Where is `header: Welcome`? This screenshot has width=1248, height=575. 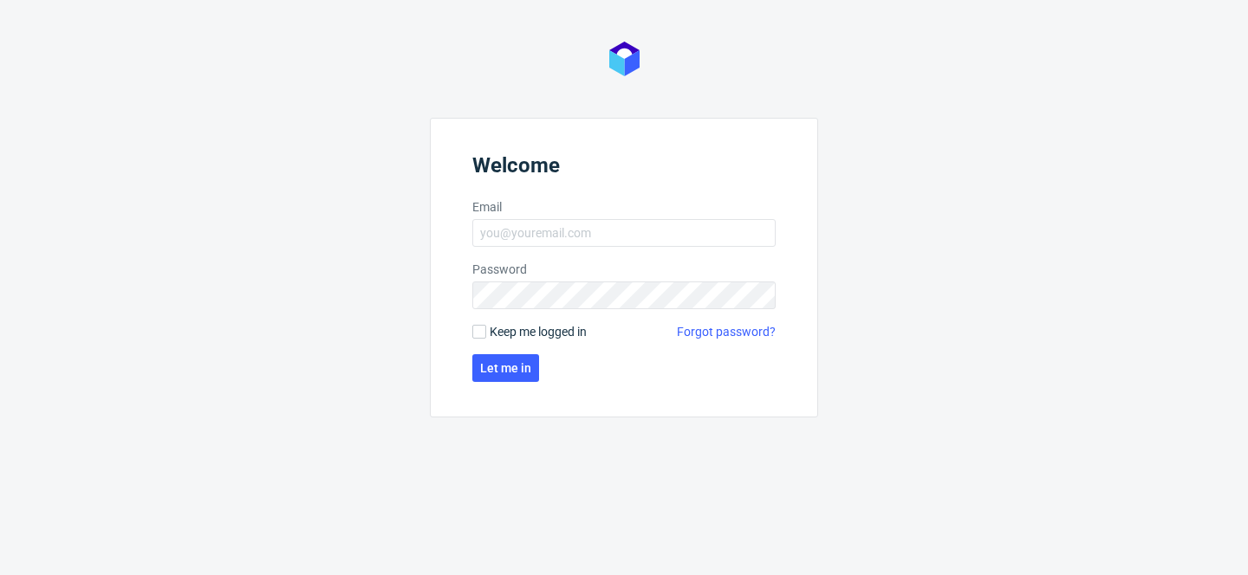 header: Welcome is located at coordinates (624, 169).